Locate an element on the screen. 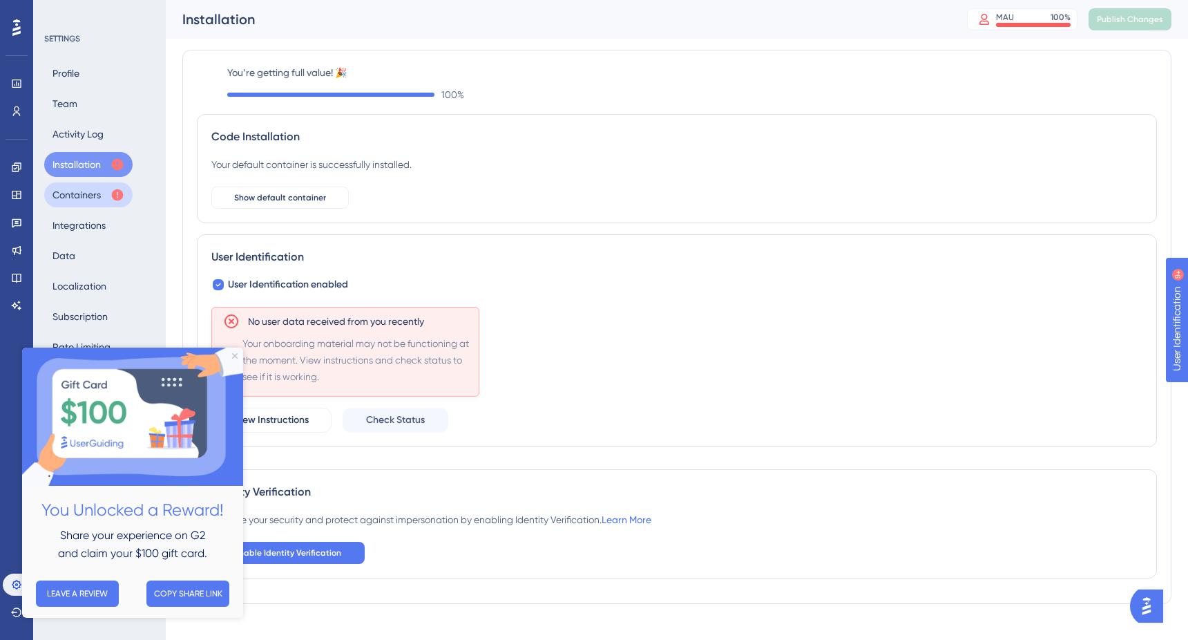 This screenshot has width=1188, height=640. span: Publish Changes is located at coordinates (1130, 19).